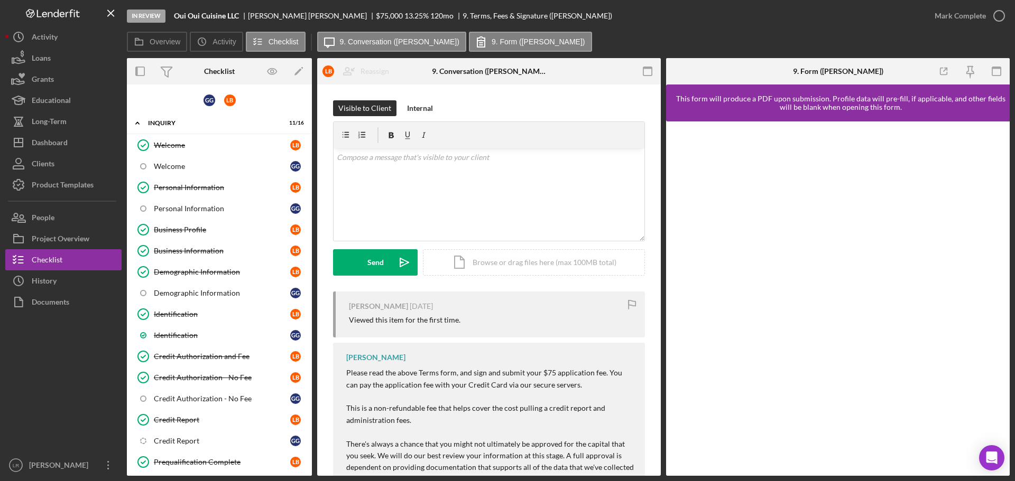 The height and width of the screenshot is (481, 1015). Describe the element at coordinates (960, 16) in the screenshot. I see `div: Mark Complete` at that location.